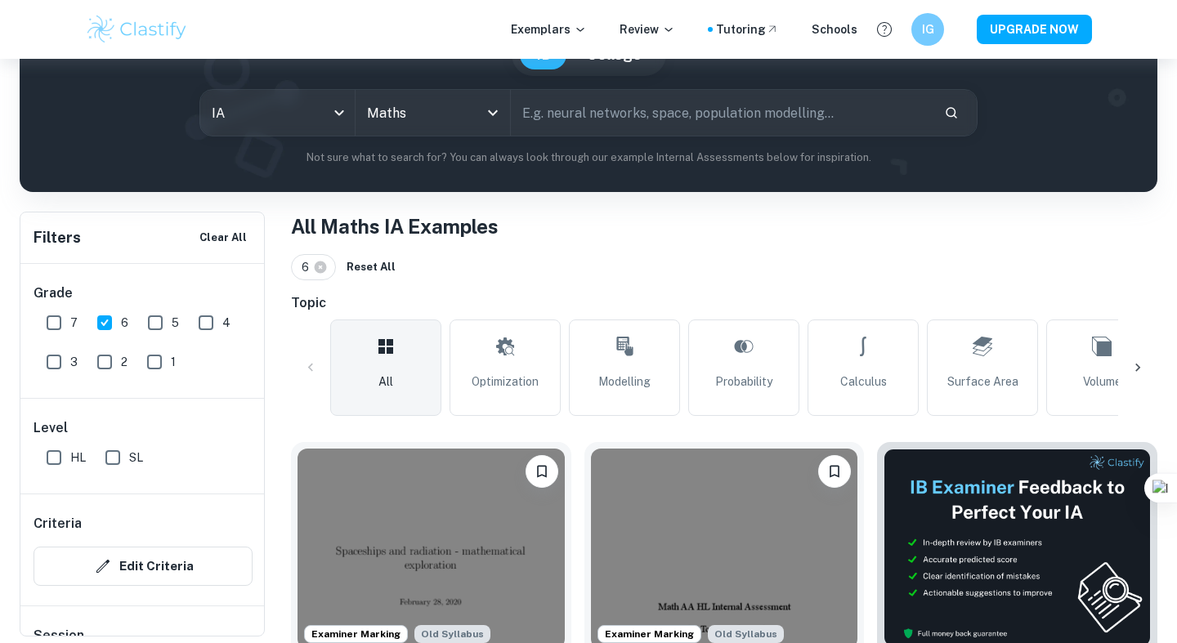  What do you see at coordinates (927, 29) in the screenshot?
I see `button: IG` at bounding box center [927, 29].